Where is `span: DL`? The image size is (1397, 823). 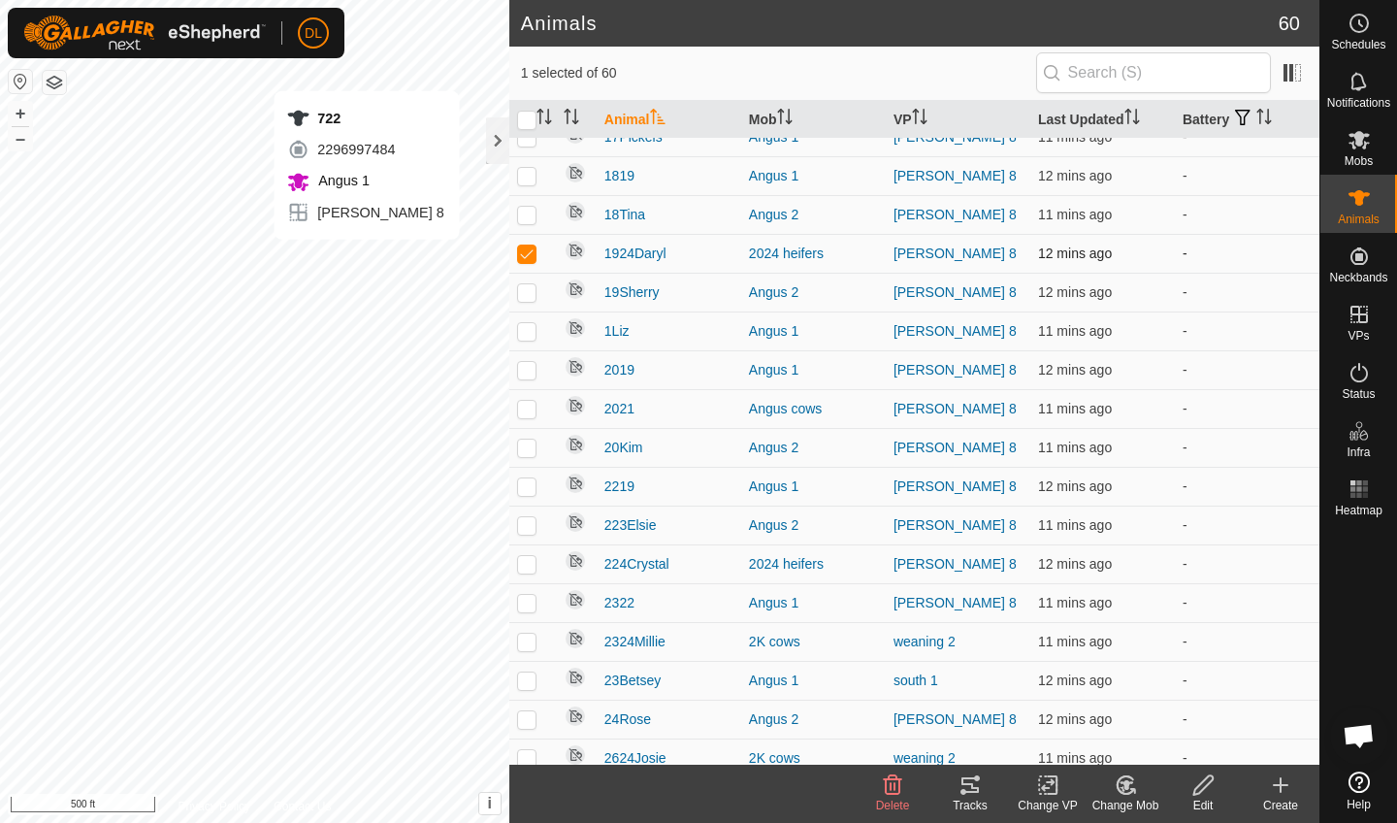 span: DL is located at coordinates (313, 33).